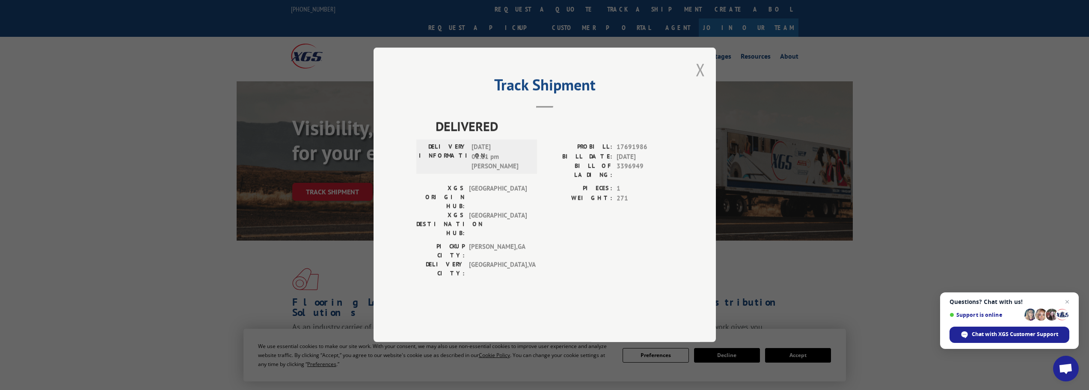 Image resolution: width=1089 pixels, height=390 pixels. I want to click on span: Questions? Chat with us!, so click(1009, 302).